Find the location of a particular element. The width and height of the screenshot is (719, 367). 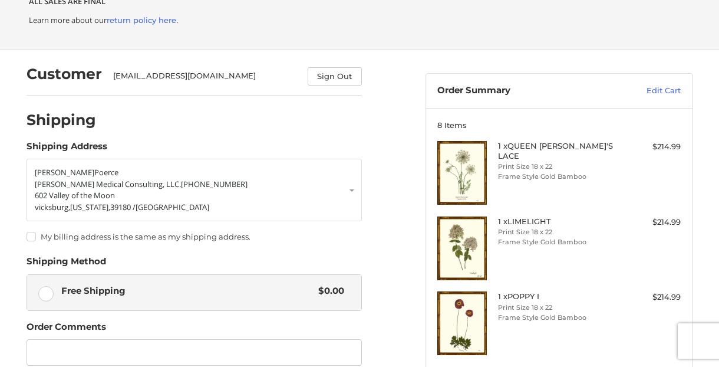

span: Poerce is located at coordinates (106, 172).